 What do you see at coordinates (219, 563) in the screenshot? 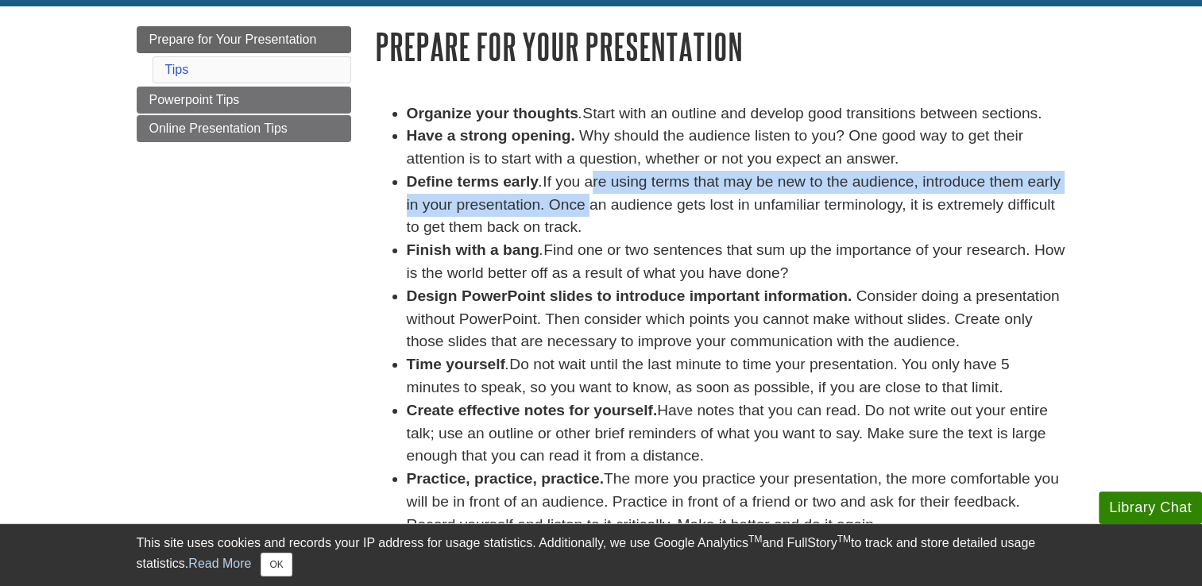
I see `a: Read More` at bounding box center [219, 563].